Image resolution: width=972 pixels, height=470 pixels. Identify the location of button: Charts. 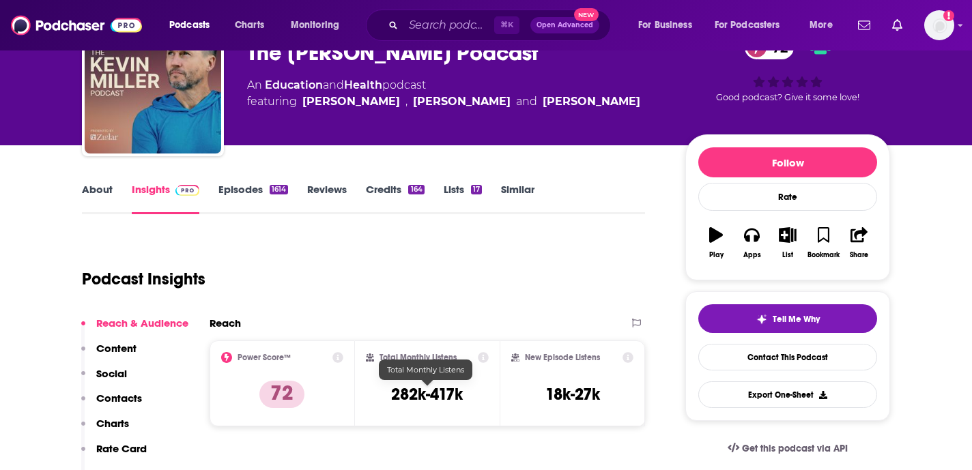
(105, 429).